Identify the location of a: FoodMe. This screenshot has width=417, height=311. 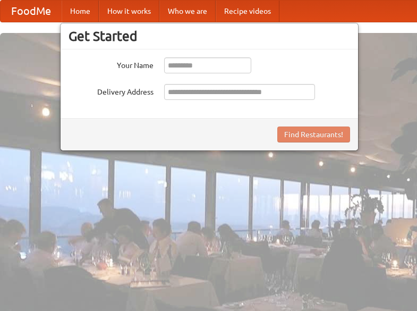
(31, 11).